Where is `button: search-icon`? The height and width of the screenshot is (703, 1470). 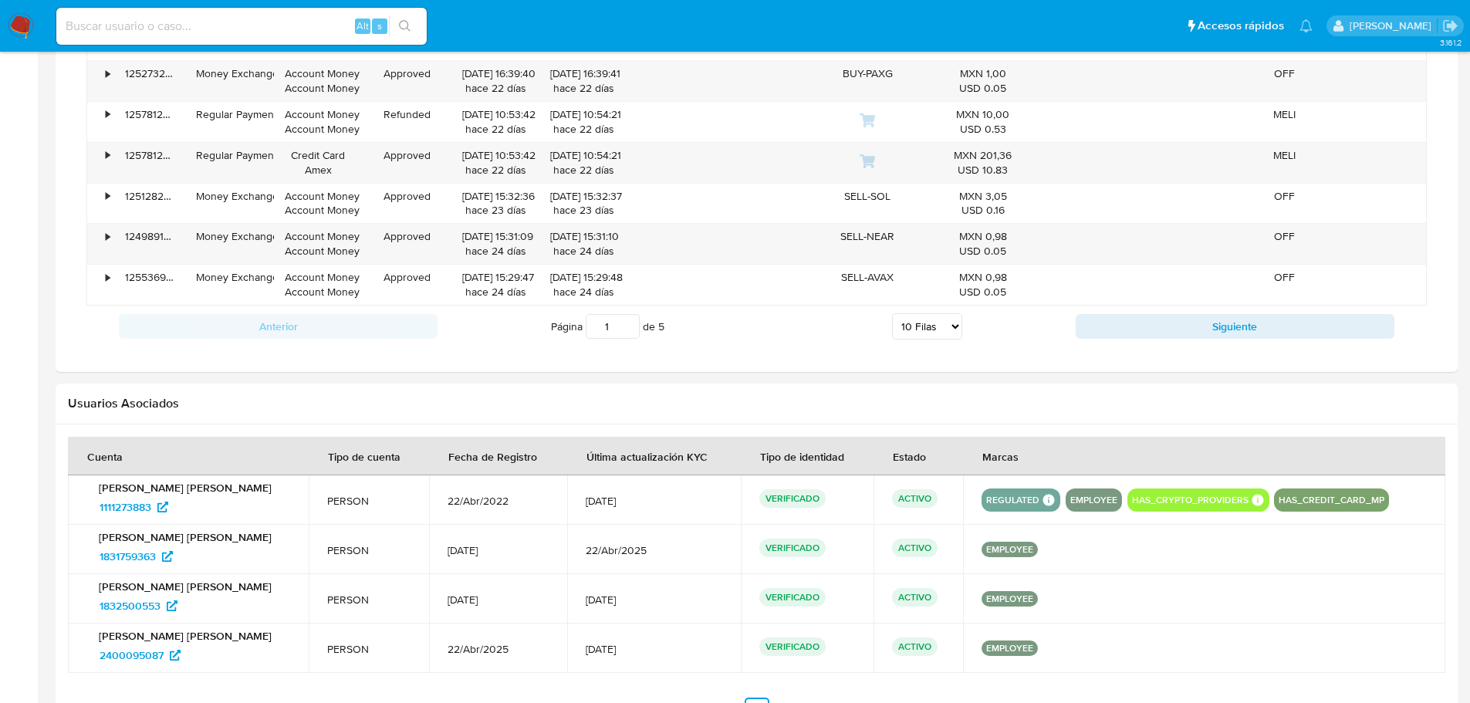 button: search-icon is located at coordinates (404, 26).